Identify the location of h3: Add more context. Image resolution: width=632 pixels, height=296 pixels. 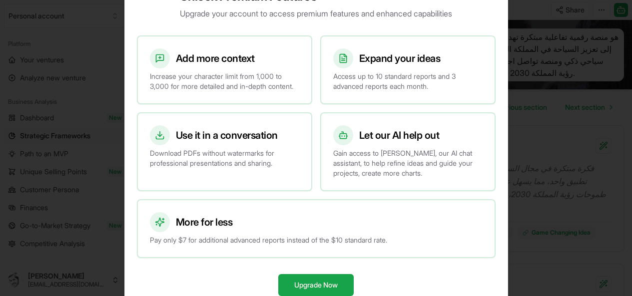
(215, 58).